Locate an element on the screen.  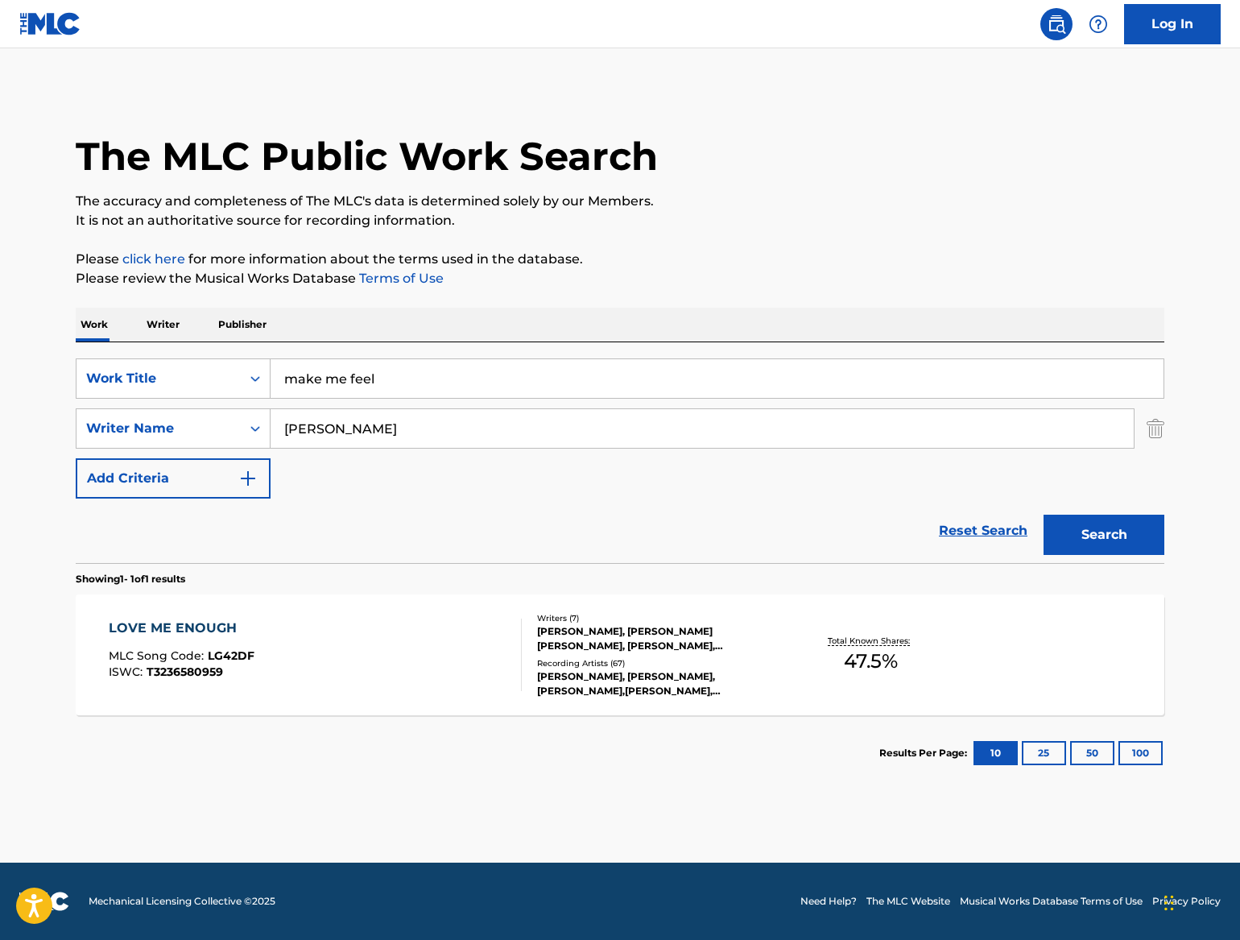
span: MLC Song Code : is located at coordinates (158, 655).